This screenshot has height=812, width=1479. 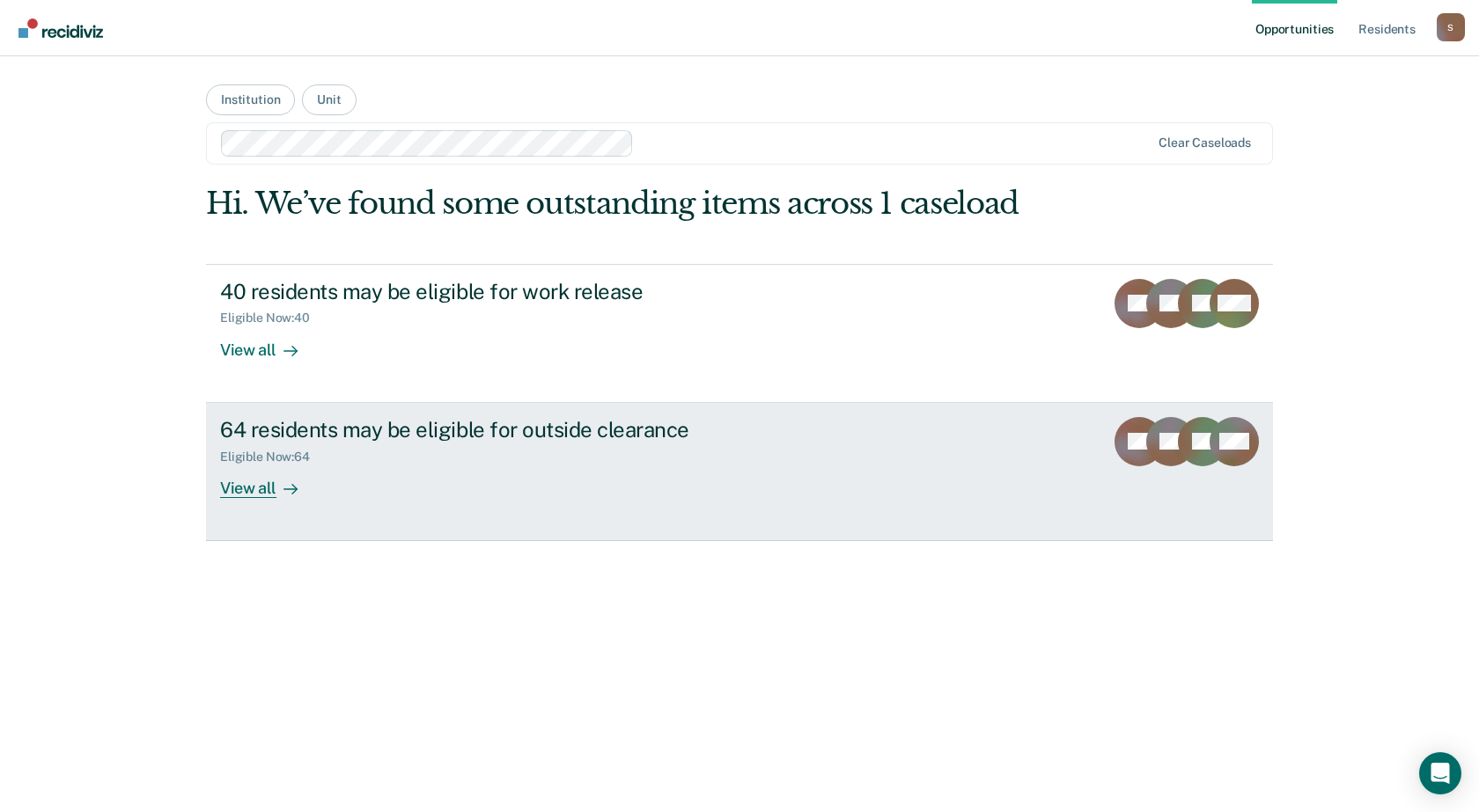 I want to click on div: Open Intercom Messenger, so click(x=1440, y=773).